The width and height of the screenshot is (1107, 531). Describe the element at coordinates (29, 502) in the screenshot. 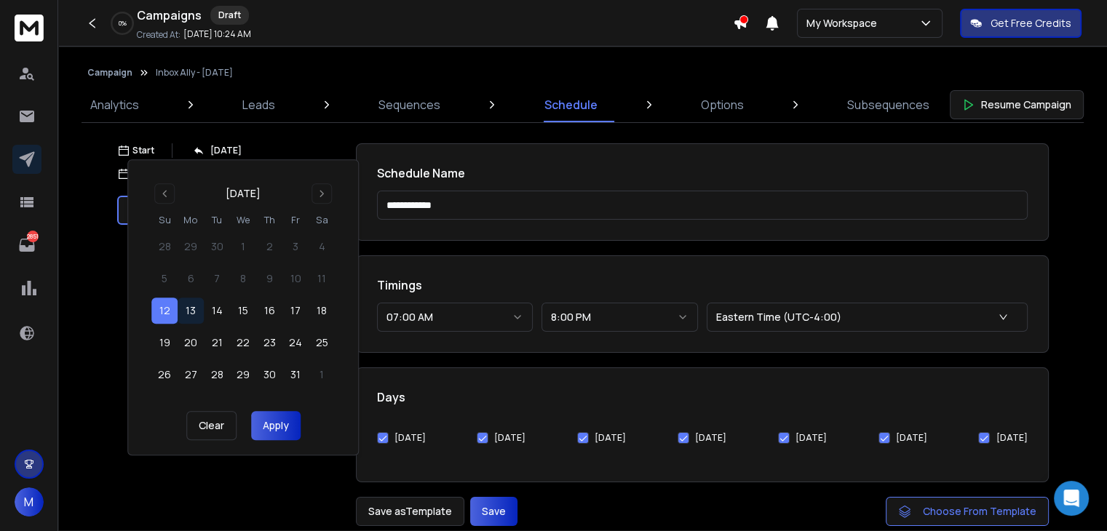

I see `span: M` at that location.